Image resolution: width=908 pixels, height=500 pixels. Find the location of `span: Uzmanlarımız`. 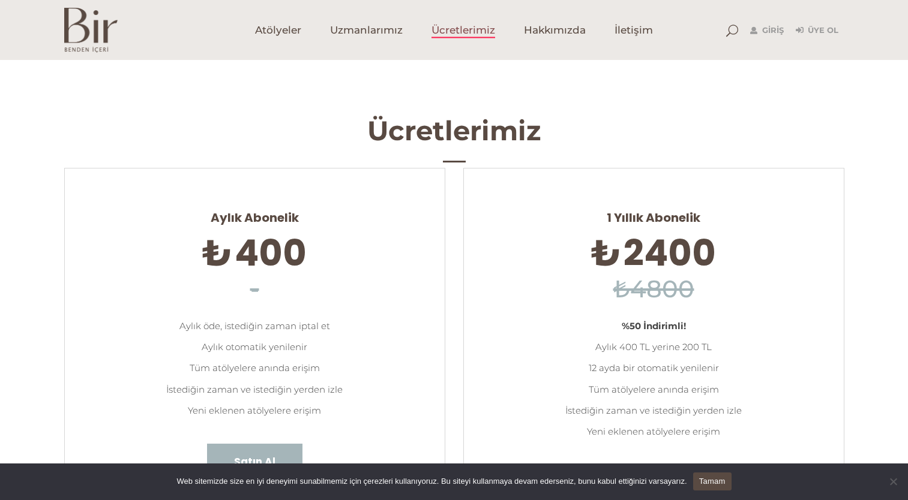

span: Uzmanlarımız is located at coordinates (366, 30).